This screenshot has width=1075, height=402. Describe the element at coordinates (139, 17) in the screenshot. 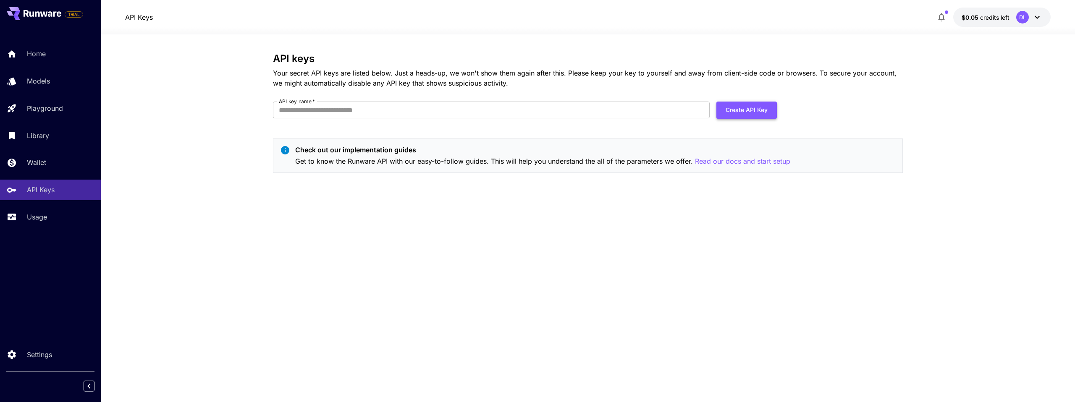

I see `nav: breadcrumb` at that location.